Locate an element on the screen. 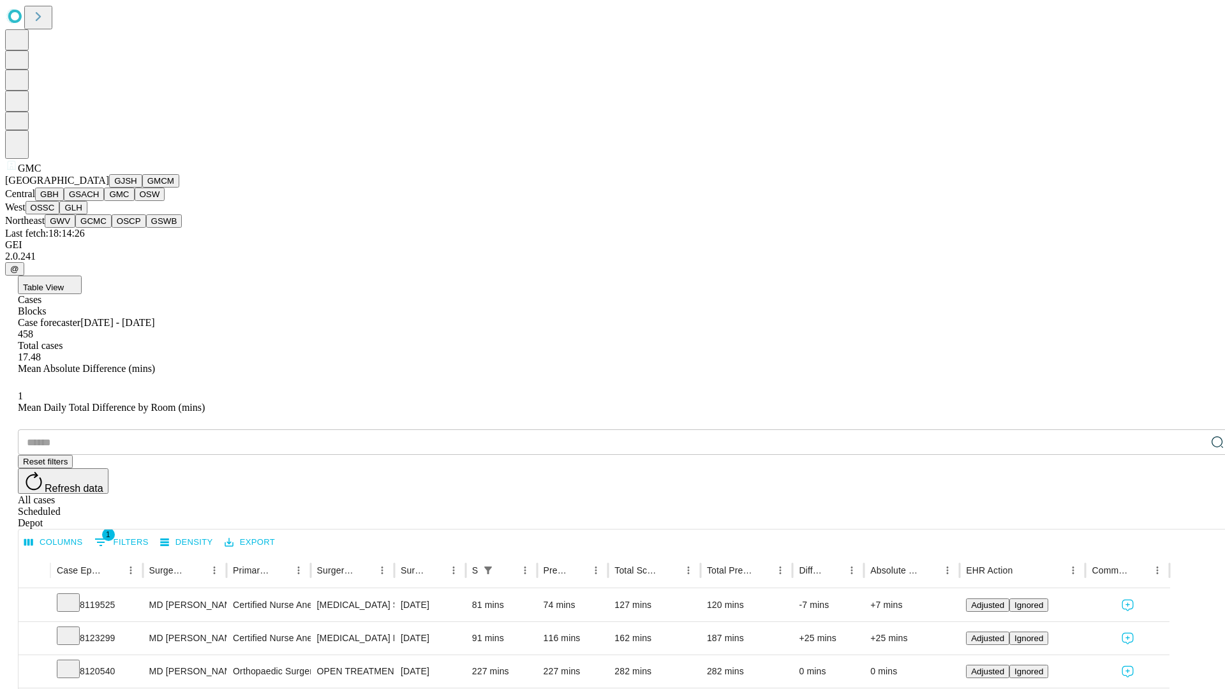 This screenshot has height=689, width=1225. div: -7 mins is located at coordinates (828, 605).